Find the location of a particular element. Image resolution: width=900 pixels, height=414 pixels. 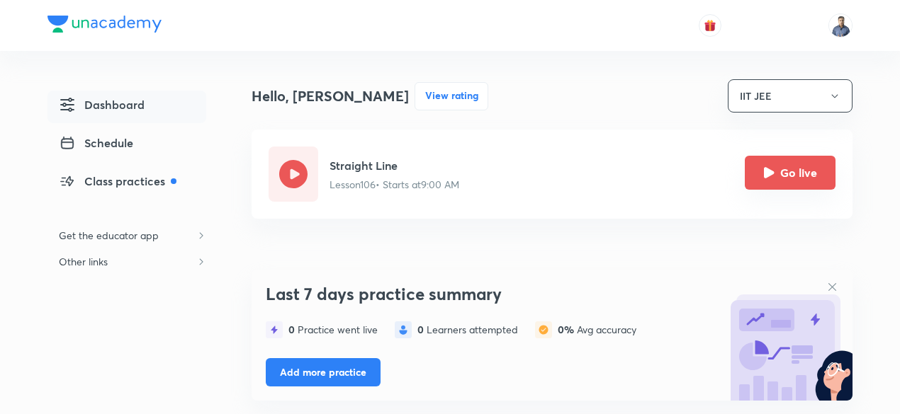

span: 0% is located at coordinates (567, 329).